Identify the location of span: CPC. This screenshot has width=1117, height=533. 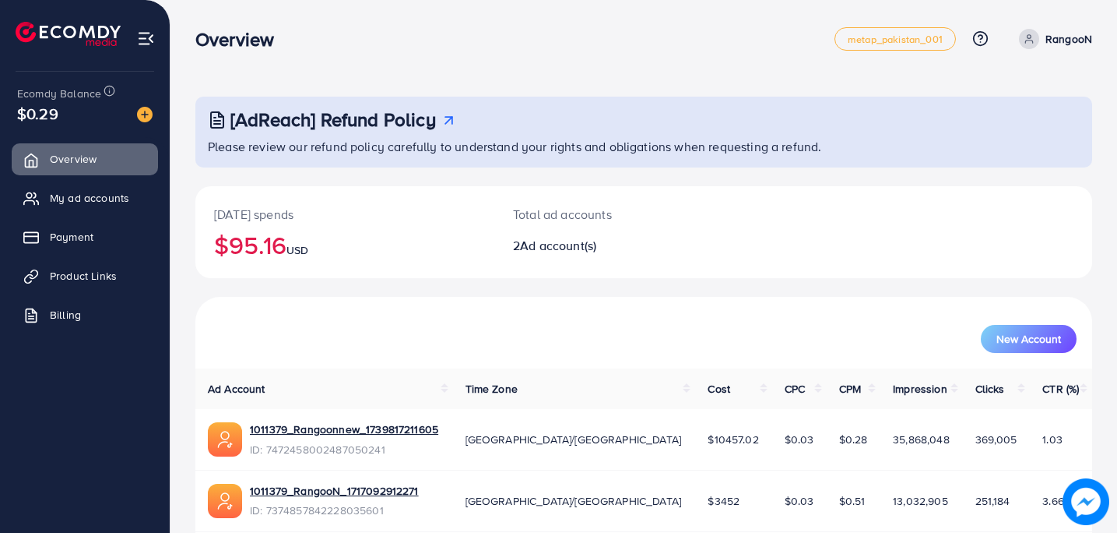
(795, 388).